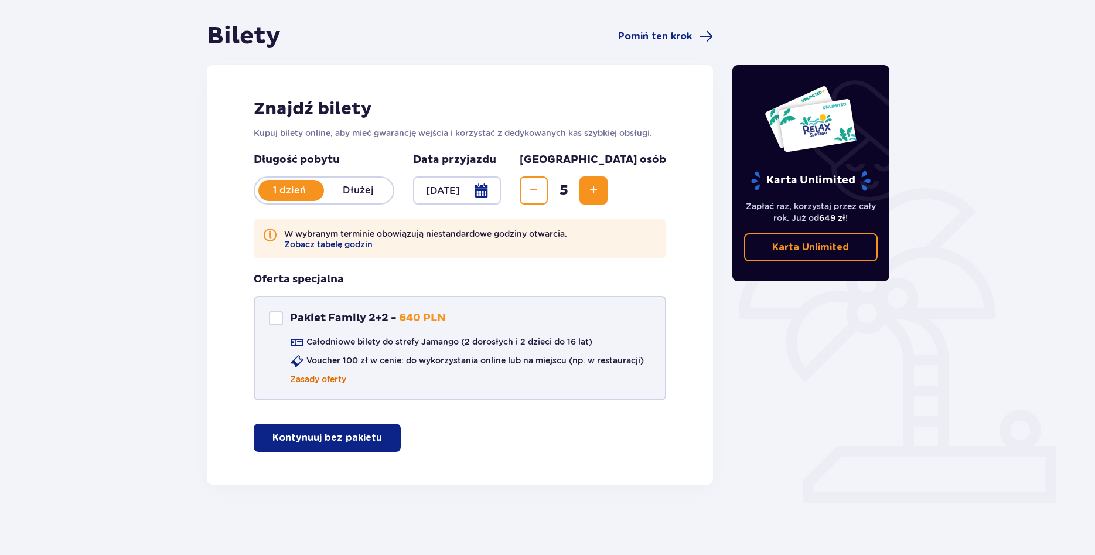 The image size is (1095, 555). I want to click on p: 640 PLN, so click(422, 318).